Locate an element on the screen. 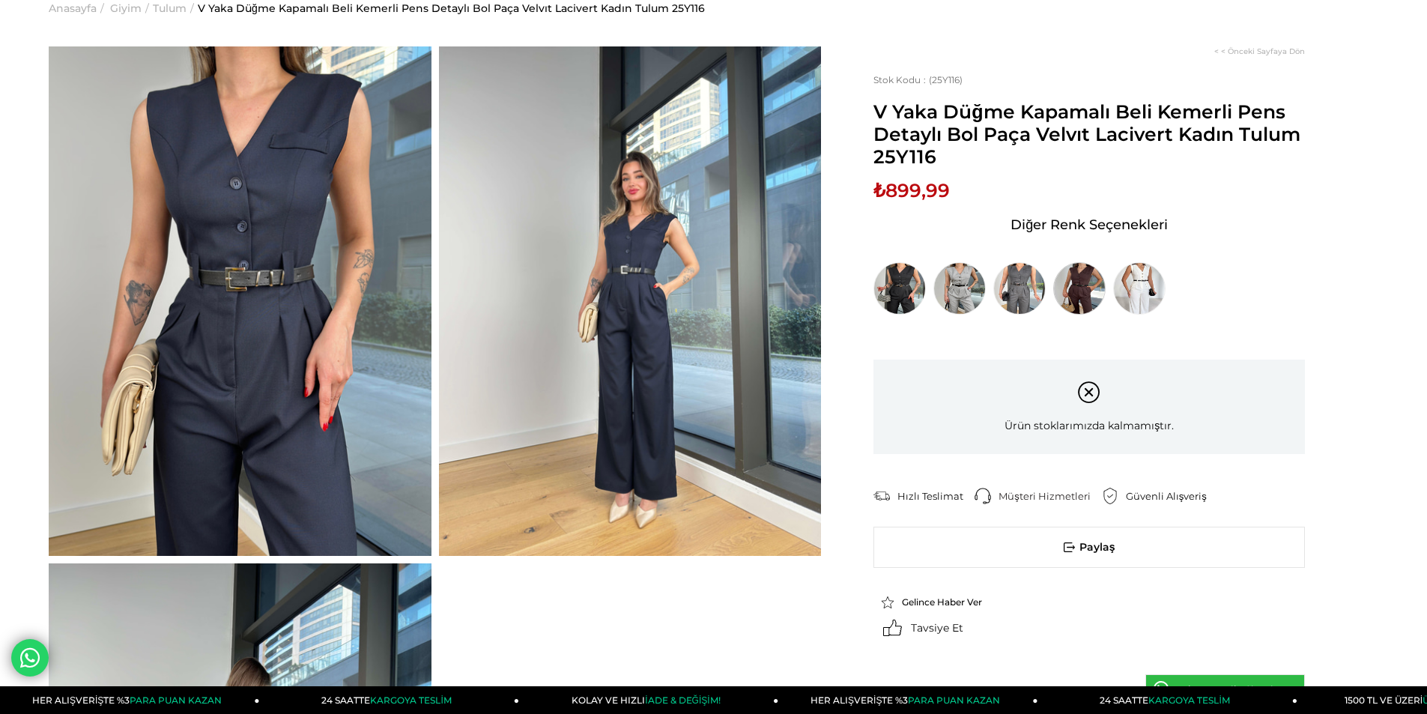  span: İADE & DEĞİŞİM! is located at coordinates (682, 700).